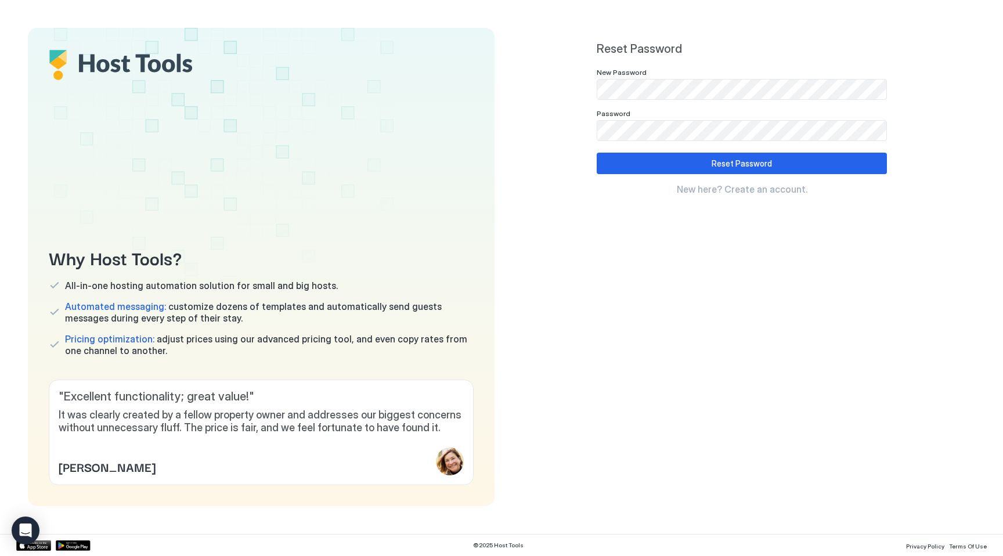 The image size is (1003, 556). Describe the element at coordinates (26, 531) in the screenshot. I see `div: Open Intercom Messenger` at that location.